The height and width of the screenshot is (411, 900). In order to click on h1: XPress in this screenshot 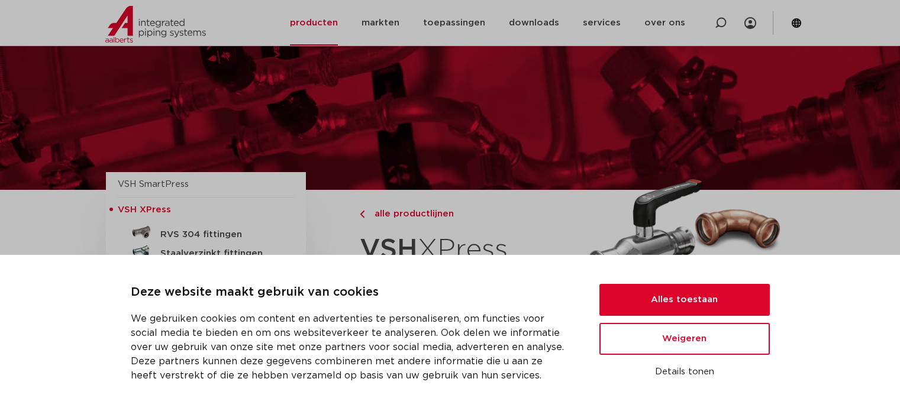, I will do `click(467, 250)`.